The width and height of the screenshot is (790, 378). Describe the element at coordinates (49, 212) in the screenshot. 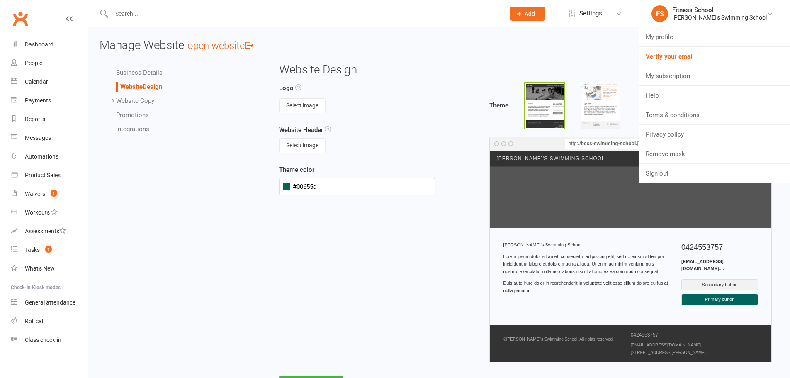

I see `a: Workouts` at that location.